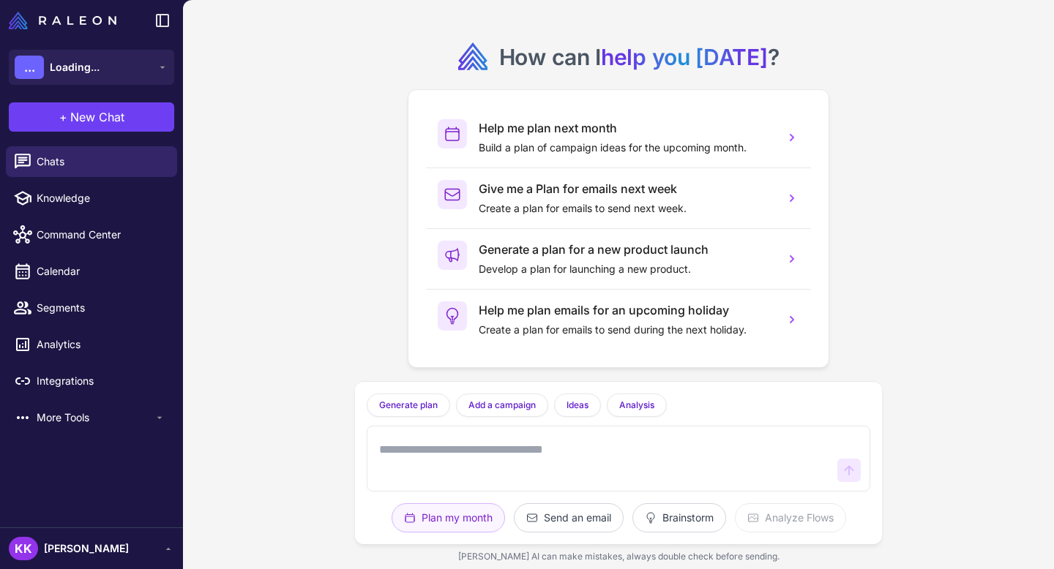  Describe the element at coordinates (101, 235) in the screenshot. I see `span: Command Center` at that location.